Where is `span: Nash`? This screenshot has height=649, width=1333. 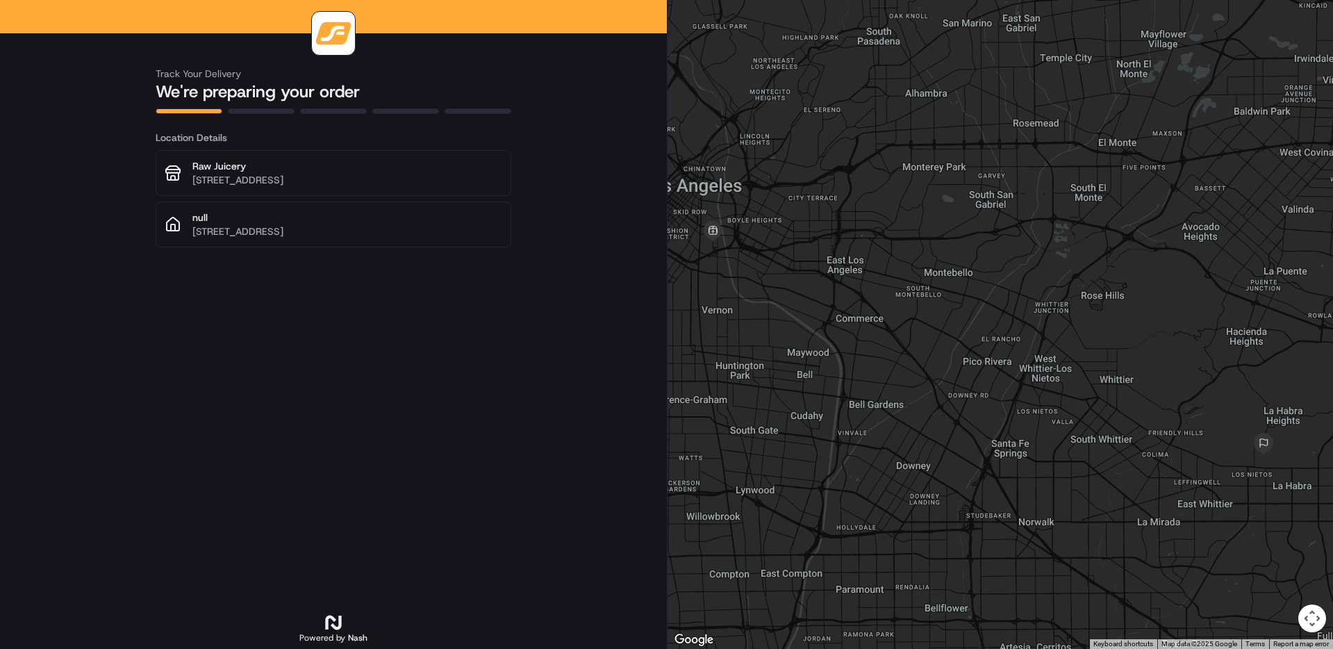
span: Nash is located at coordinates (358, 638).